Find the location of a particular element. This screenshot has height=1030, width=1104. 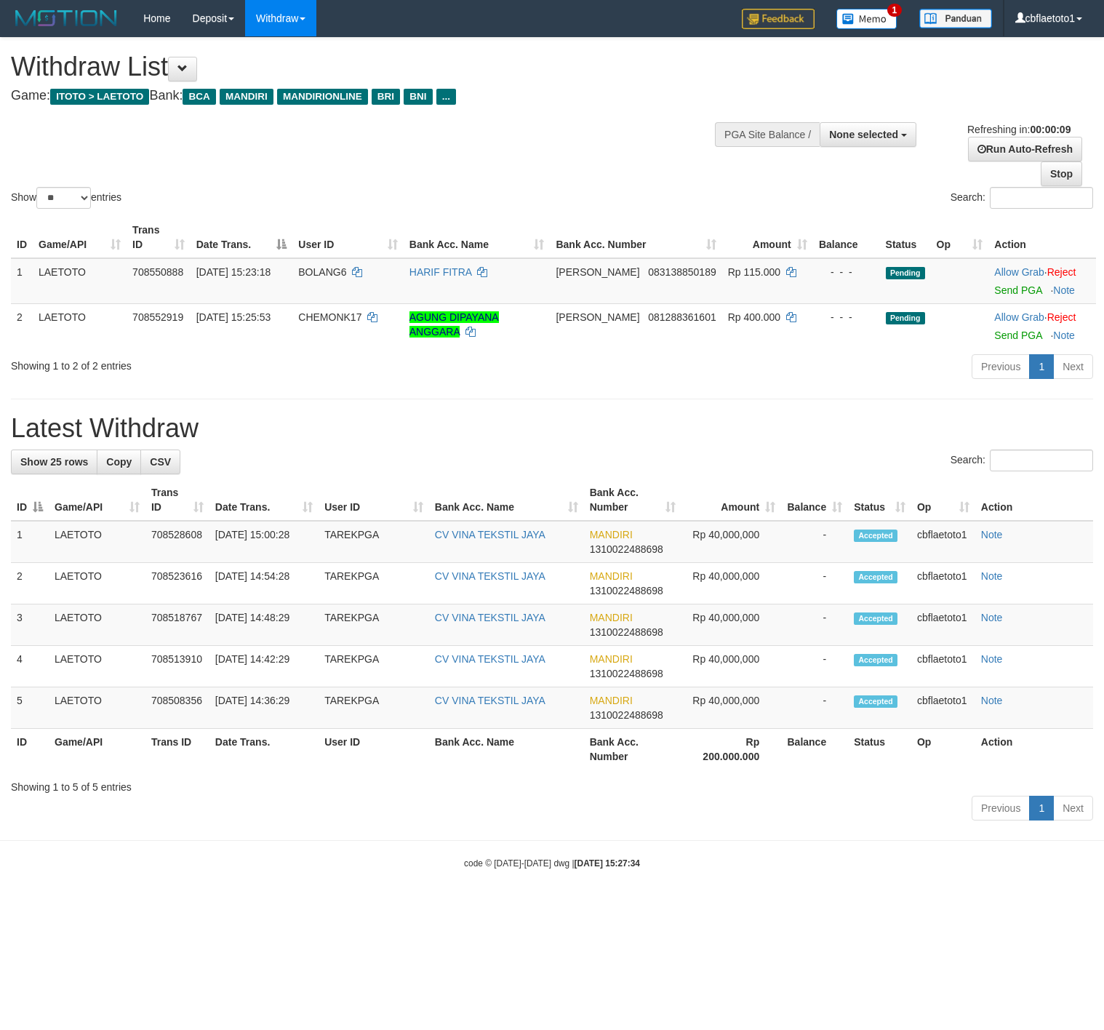

th: Op is located at coordinates (944, 749).